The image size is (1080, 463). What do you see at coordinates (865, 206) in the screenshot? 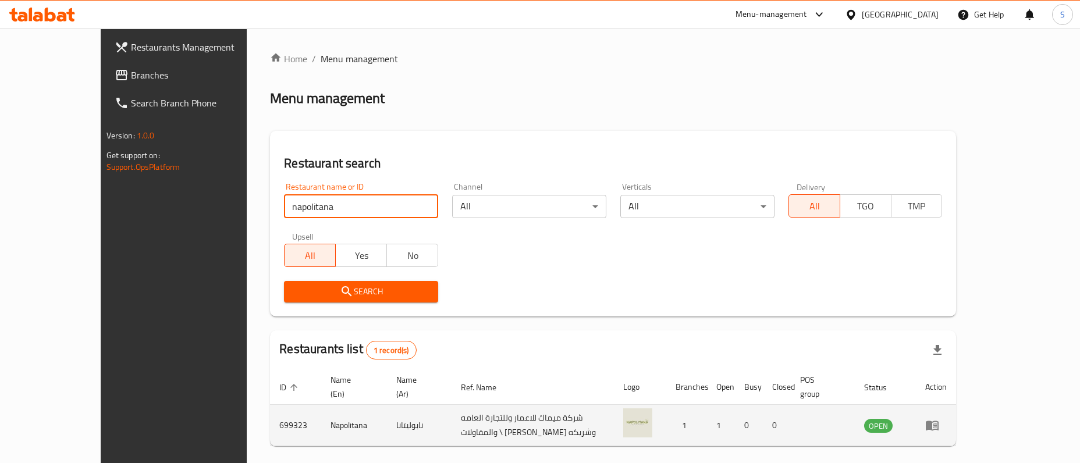
I see `button: TGO` at bounding box center [865, 206].